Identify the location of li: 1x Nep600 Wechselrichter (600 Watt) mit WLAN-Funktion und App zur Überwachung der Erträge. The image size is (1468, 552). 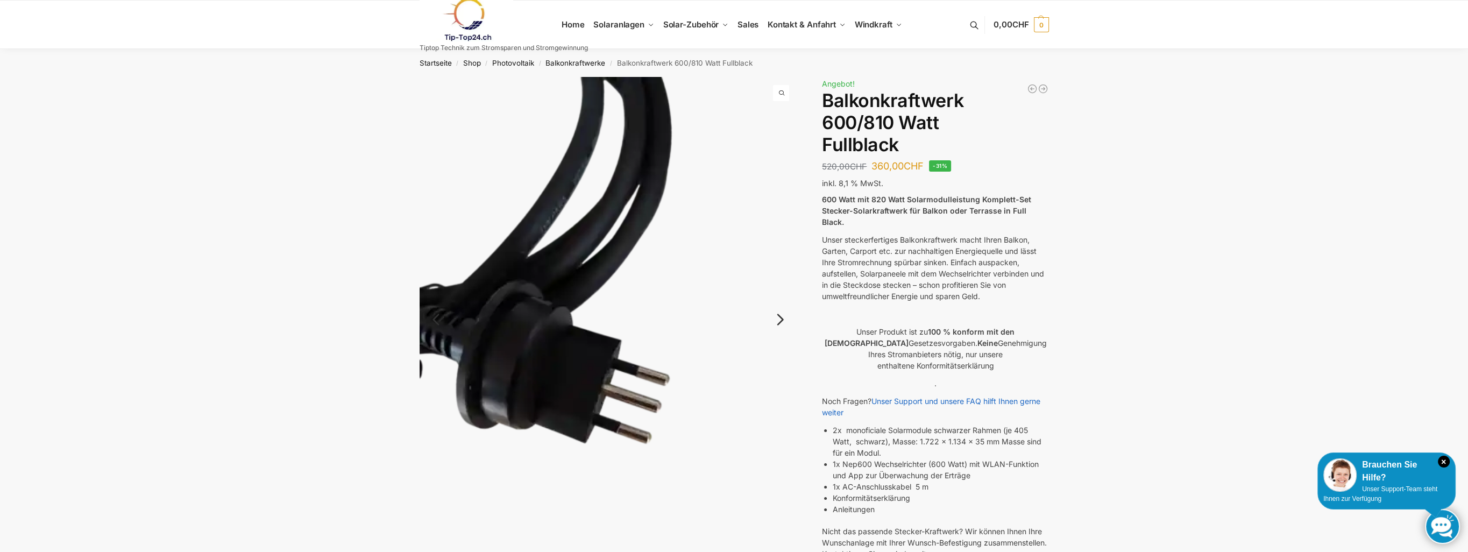
(940, 469).